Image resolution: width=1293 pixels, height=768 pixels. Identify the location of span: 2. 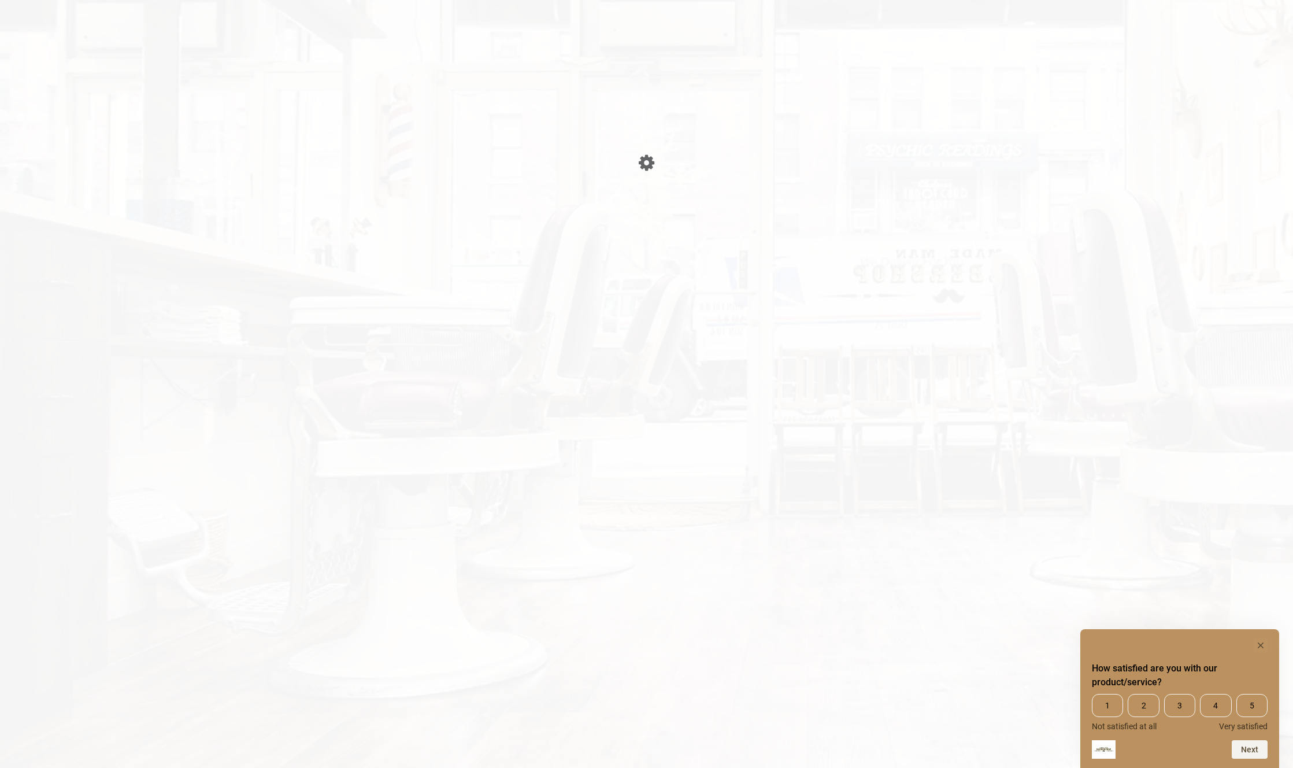
(1143, 705).